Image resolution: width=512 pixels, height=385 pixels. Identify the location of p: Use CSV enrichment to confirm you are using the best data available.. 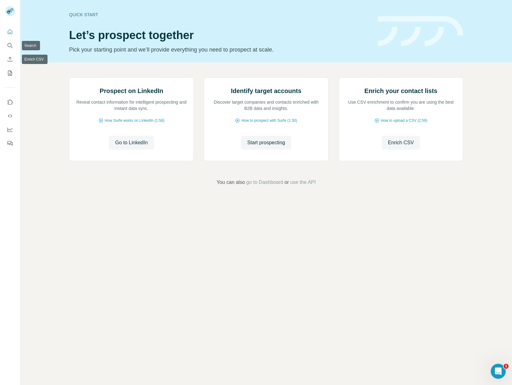
(401, 105).